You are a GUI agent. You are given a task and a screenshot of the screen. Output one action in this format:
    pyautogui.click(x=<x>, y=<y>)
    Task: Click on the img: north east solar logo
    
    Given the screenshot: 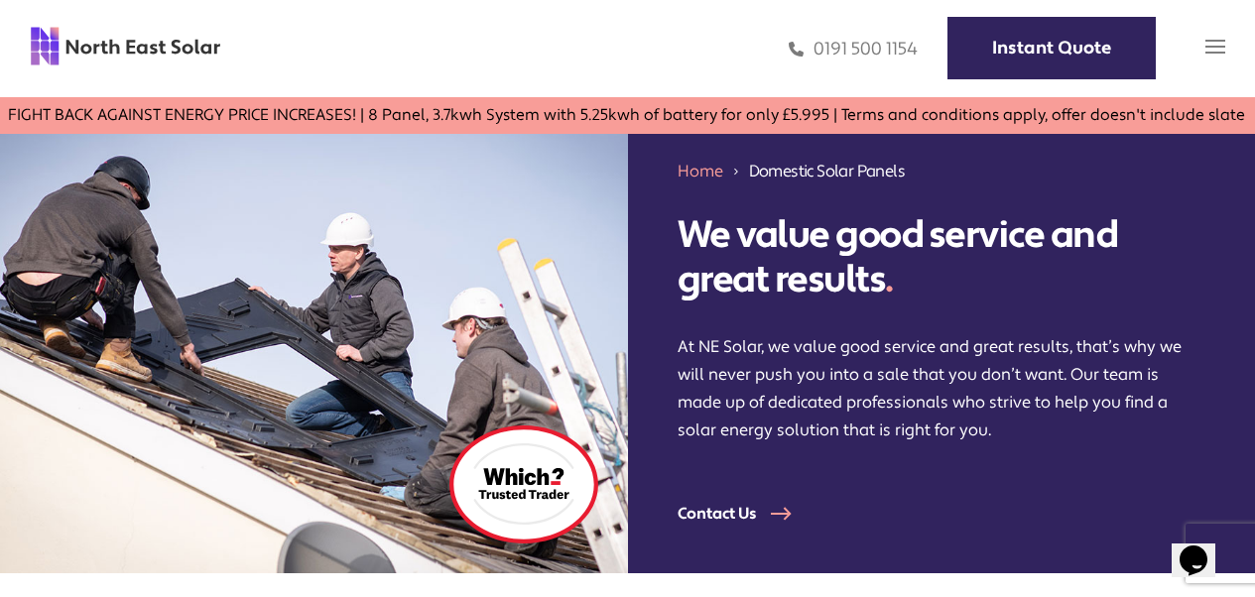 What is the action you would take?
    pyautogui.click(x=125, y=47)
    